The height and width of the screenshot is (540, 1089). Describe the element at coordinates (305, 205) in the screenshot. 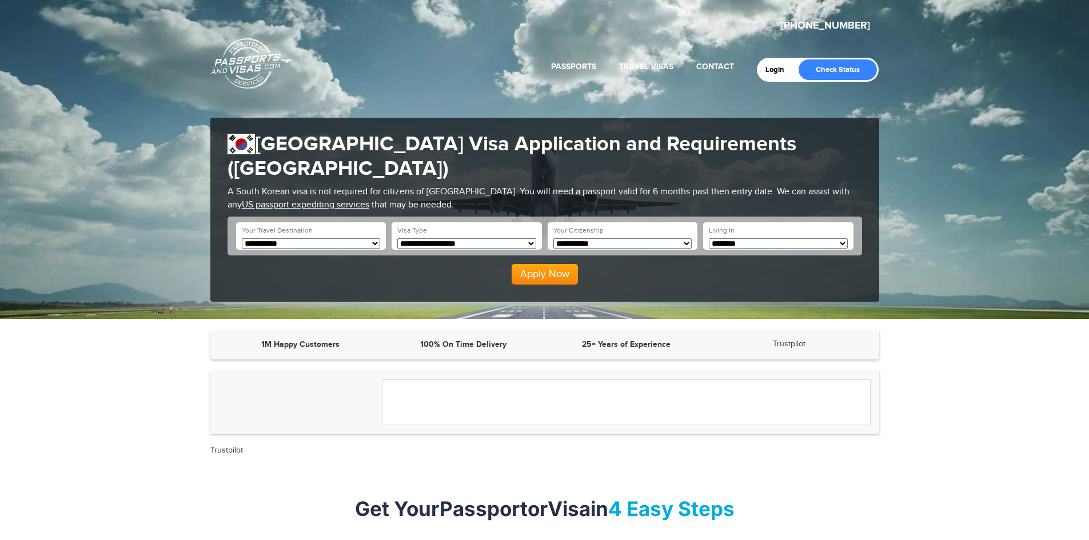

I see `u: US passport expediting services` at that location.